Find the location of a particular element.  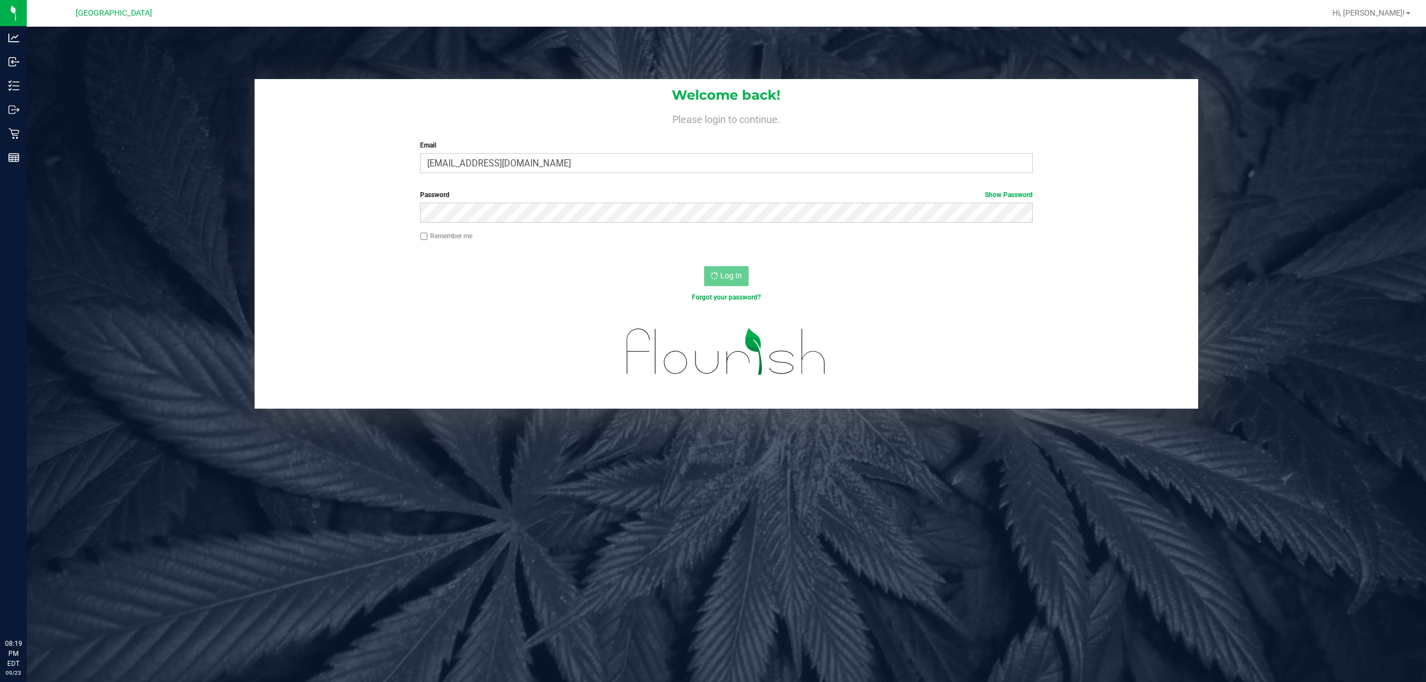

label: Remember me is located at coordinates (446, 236).